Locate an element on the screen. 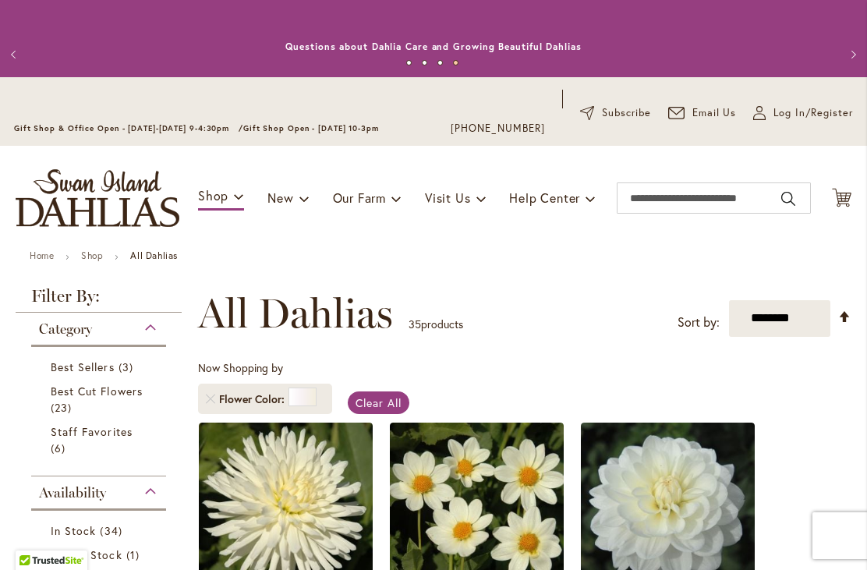 The image size is (867, 570). span: Shop is located at coordinates (213, 195).